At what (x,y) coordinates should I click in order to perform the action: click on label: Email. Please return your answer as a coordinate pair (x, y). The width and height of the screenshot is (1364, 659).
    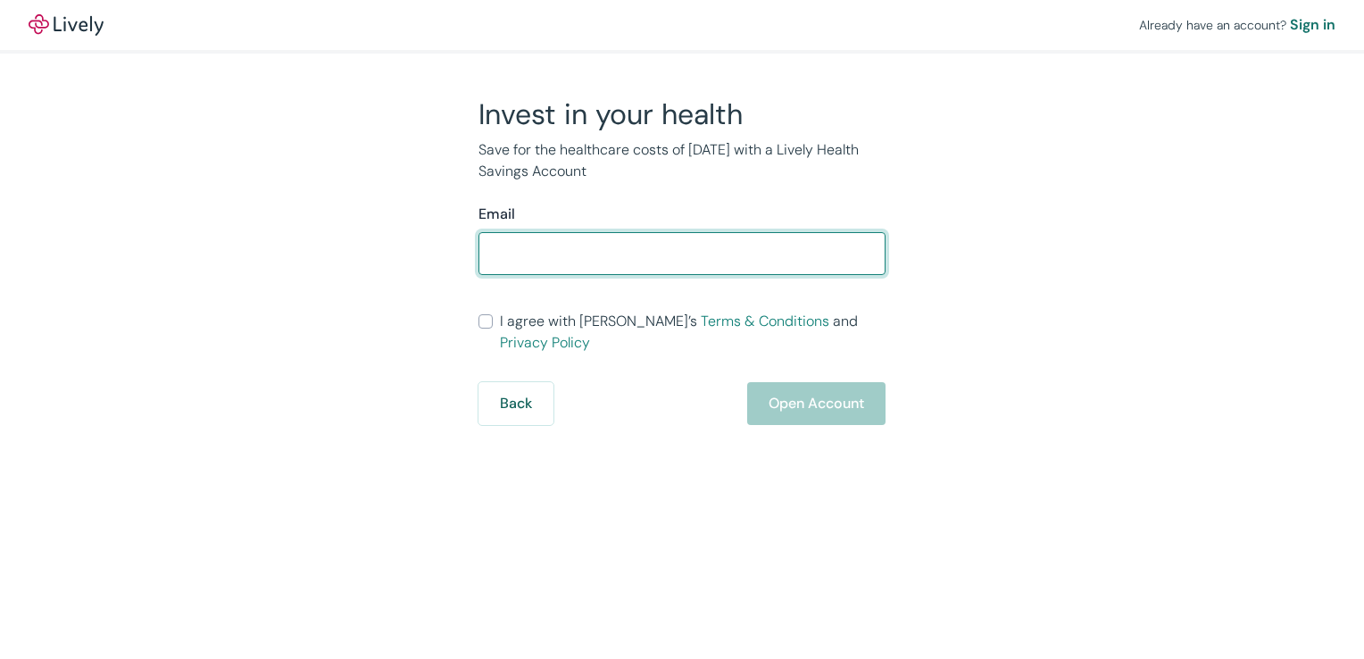
    Looking at the image, I should click on (496, 214).